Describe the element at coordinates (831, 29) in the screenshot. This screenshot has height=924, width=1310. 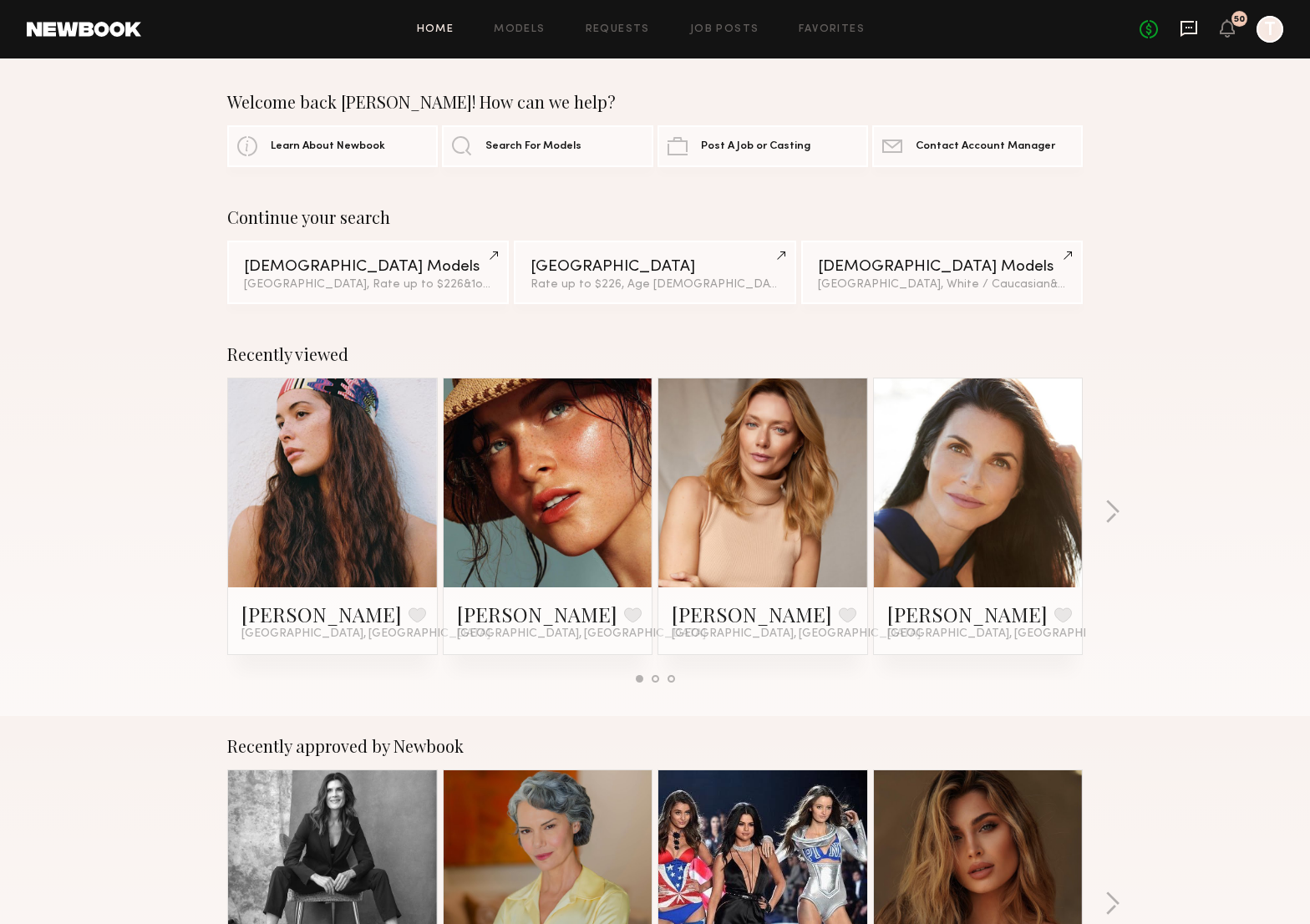
I see `a: Favorites` at that location.